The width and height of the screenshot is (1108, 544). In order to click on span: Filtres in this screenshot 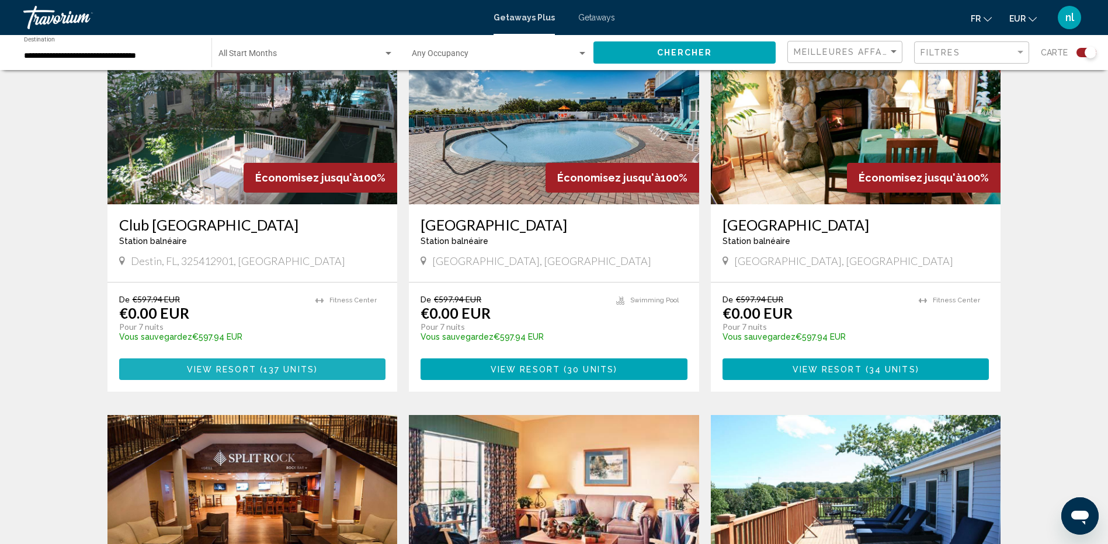, I will do `click(941, 53)`.